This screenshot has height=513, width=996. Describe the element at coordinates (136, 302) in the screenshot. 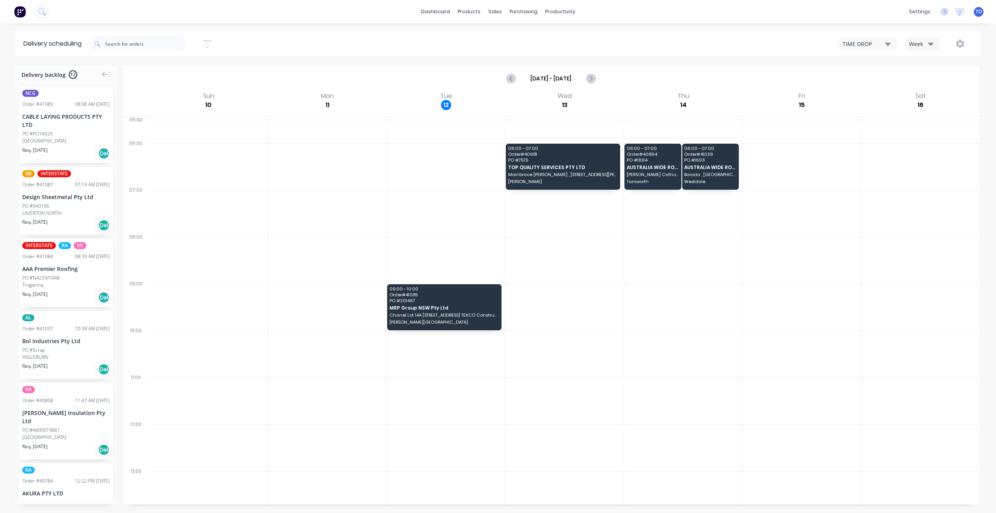

I see `div: 09:00` at that location.